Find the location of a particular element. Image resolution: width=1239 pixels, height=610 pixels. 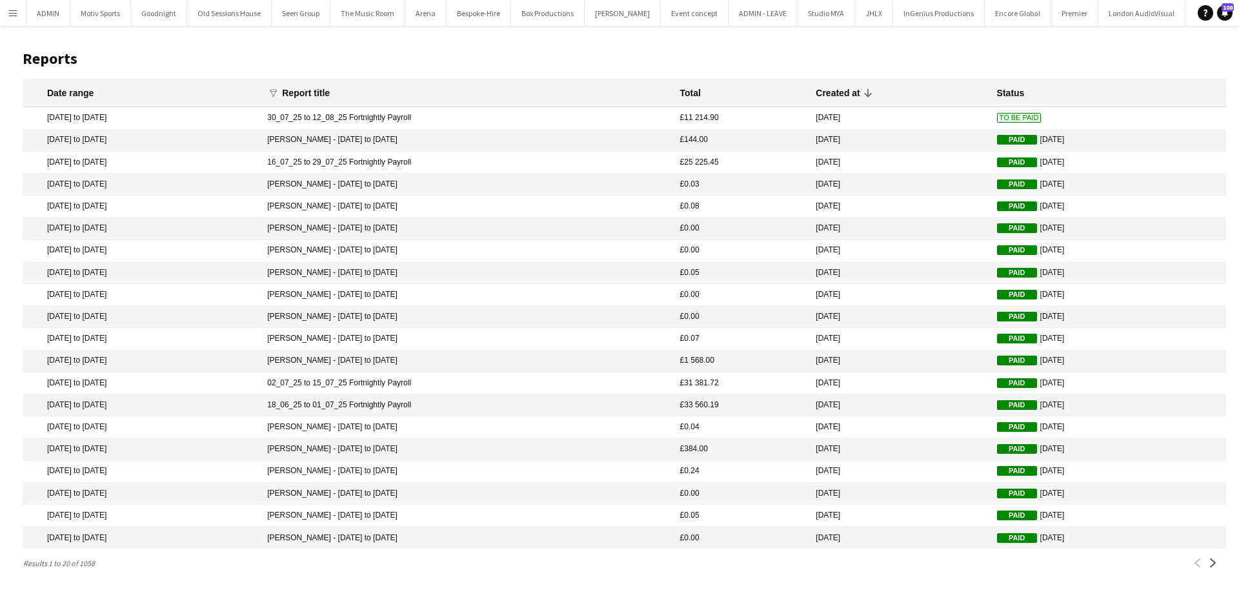

mat-cell: £384.00 is located at coordinates (742, 449).